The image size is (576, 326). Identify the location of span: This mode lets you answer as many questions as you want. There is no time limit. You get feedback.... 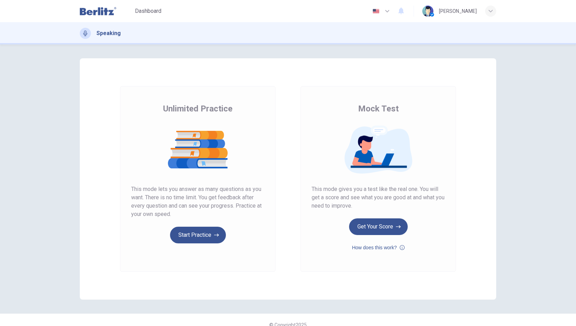
(198, 201).